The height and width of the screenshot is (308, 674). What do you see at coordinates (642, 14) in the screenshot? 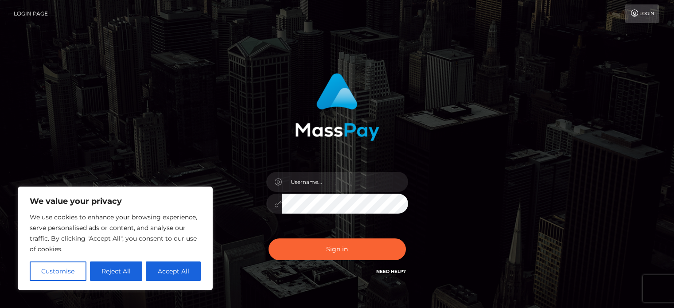
I see `a: Login` at bounding box center [642, 14].